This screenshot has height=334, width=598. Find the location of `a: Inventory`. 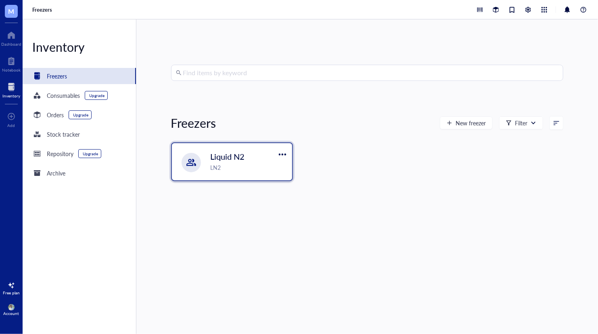

a: Inventory is located at coordinates (11, 89).